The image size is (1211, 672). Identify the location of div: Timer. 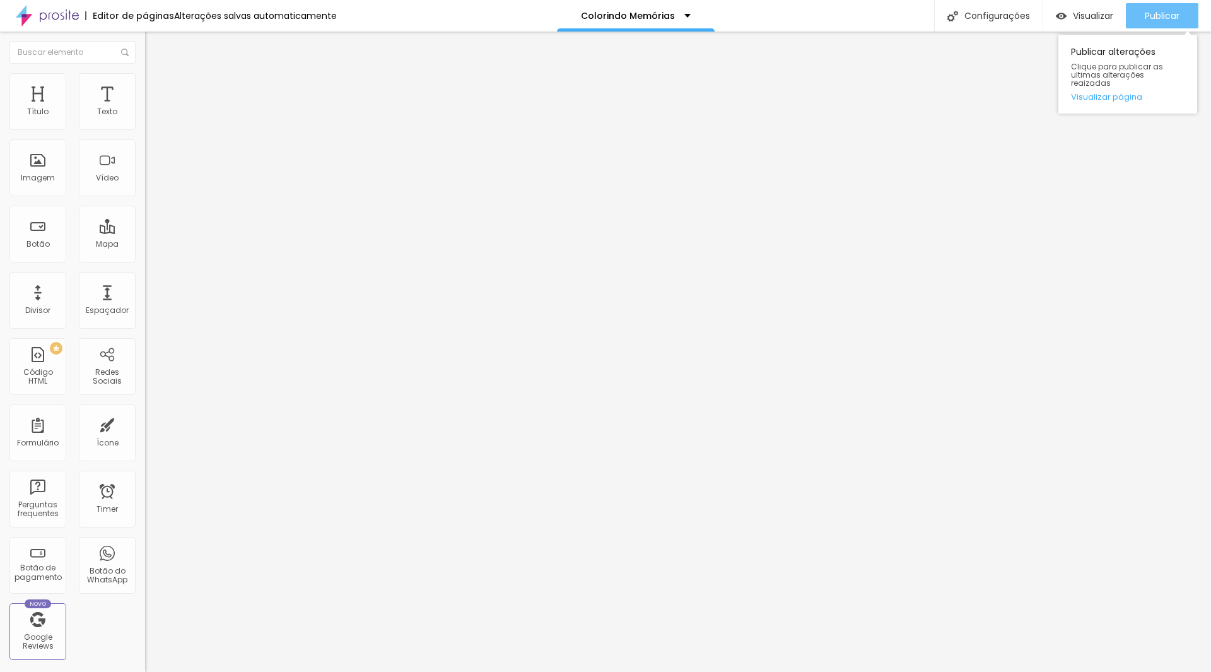
(107, 509).